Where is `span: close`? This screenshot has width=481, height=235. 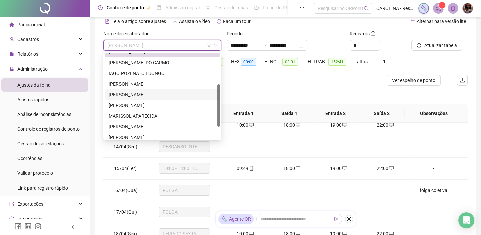
span: close is located at coordinates (349, 219).